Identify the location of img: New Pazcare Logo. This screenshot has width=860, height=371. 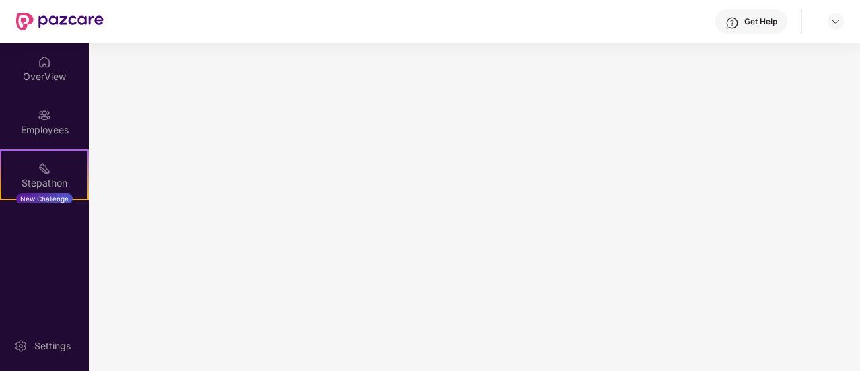
(60, 22).